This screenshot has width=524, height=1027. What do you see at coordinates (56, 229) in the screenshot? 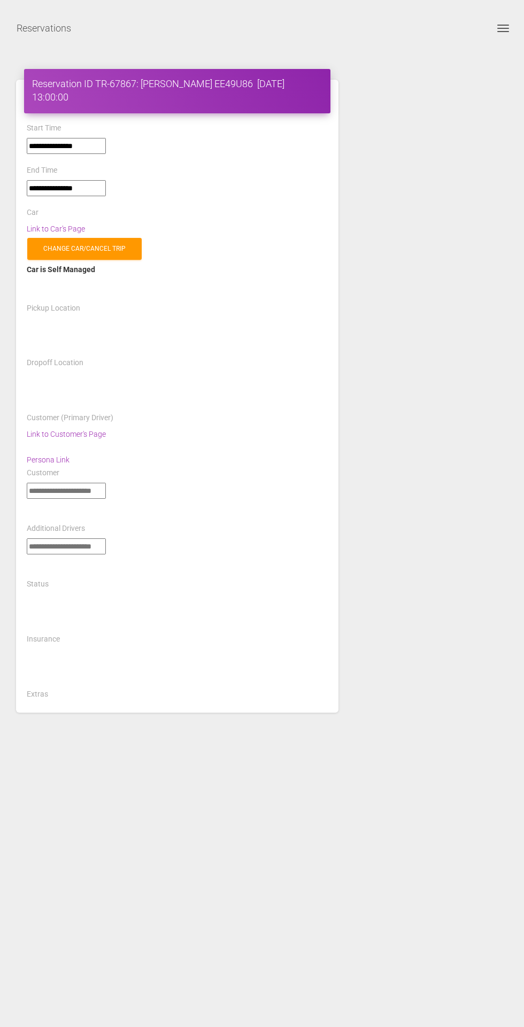
I see `a: Link to Car's Page` at bounding box center [56, 229].